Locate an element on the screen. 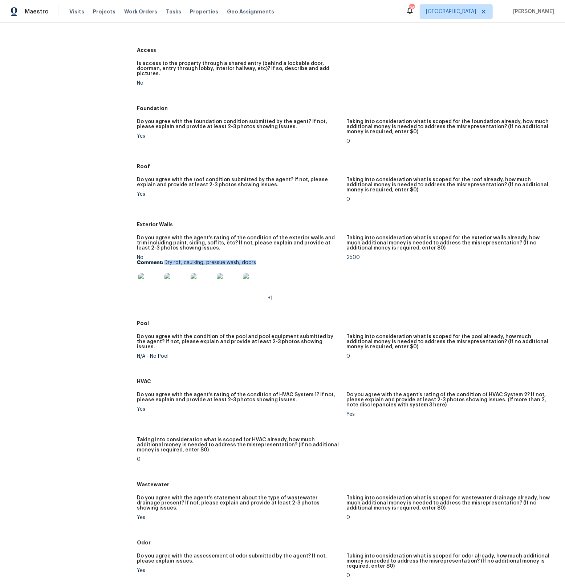  h5: HVAC is located at coordinates (346, 381).